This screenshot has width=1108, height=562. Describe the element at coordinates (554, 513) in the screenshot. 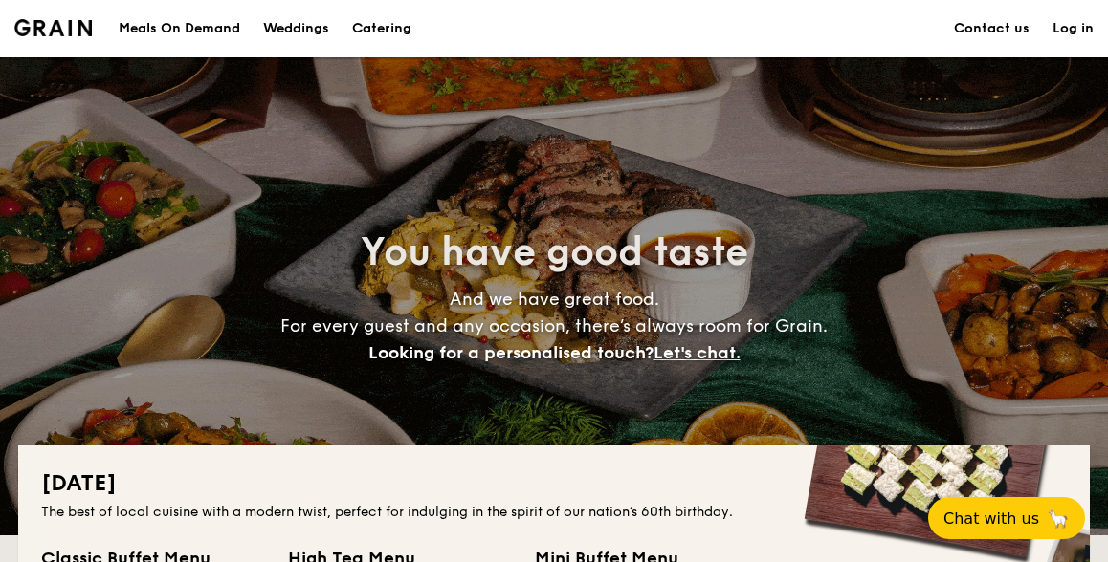

I see `div: The best of local cuisine with a modern twist, perfect for indulging in the spirit of our nation’...` at that location.